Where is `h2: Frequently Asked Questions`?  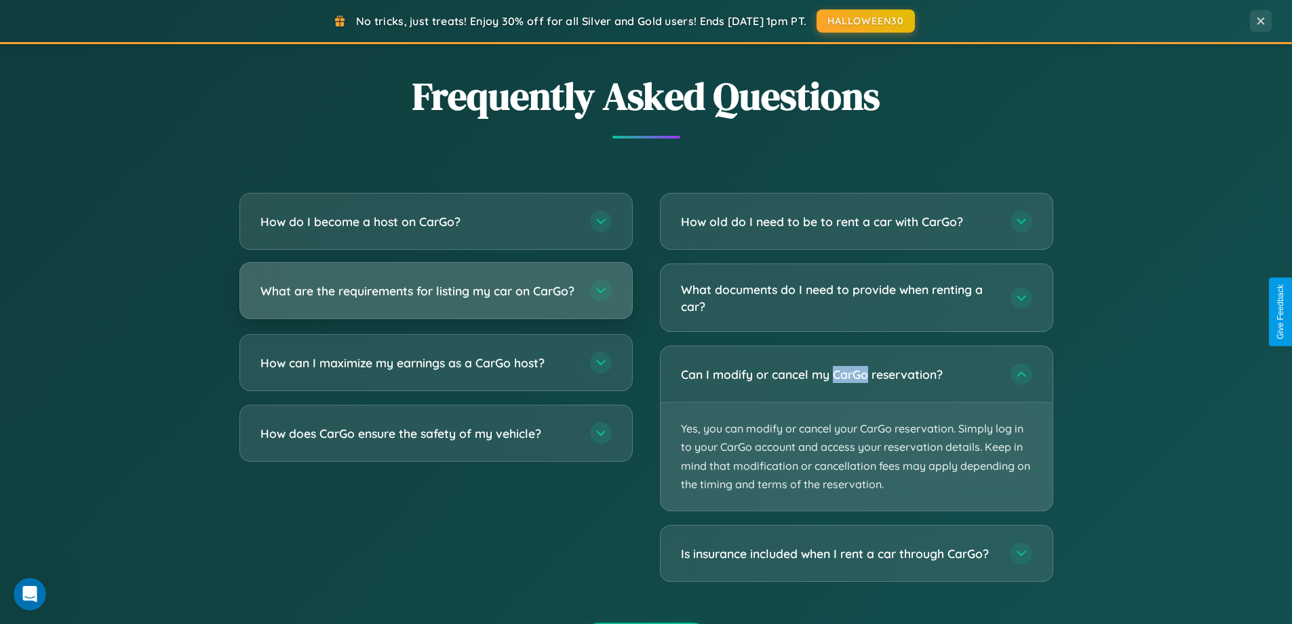
h2: Frequently Asked Questions is located at coordinates (647, 96).